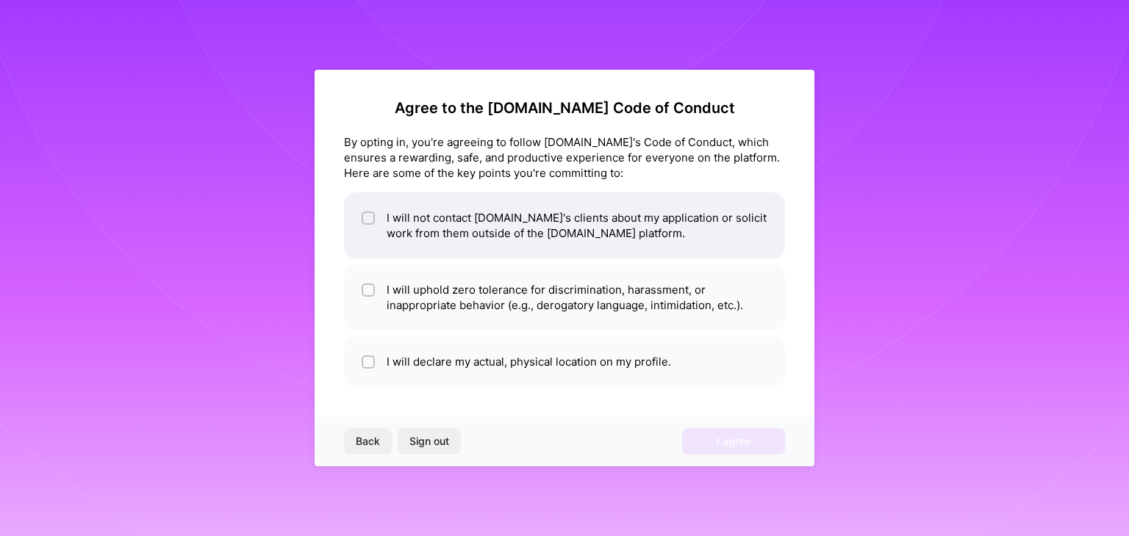 The height and width of the screenshot is (536, 1129). I want to click on button: Sign out, so click(429, 442).